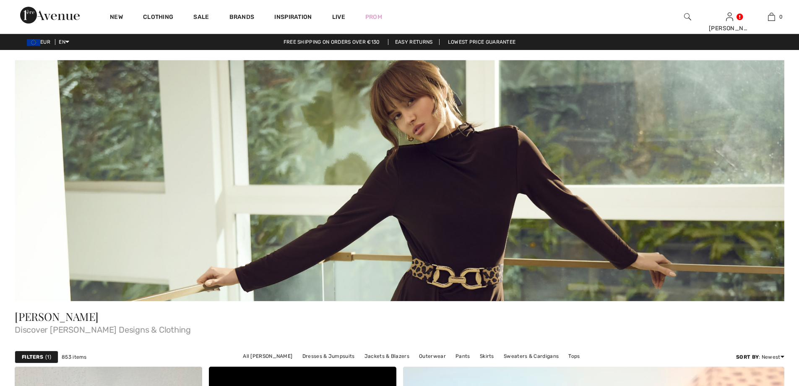  I want to click on a: Sale, so click(201, 18).